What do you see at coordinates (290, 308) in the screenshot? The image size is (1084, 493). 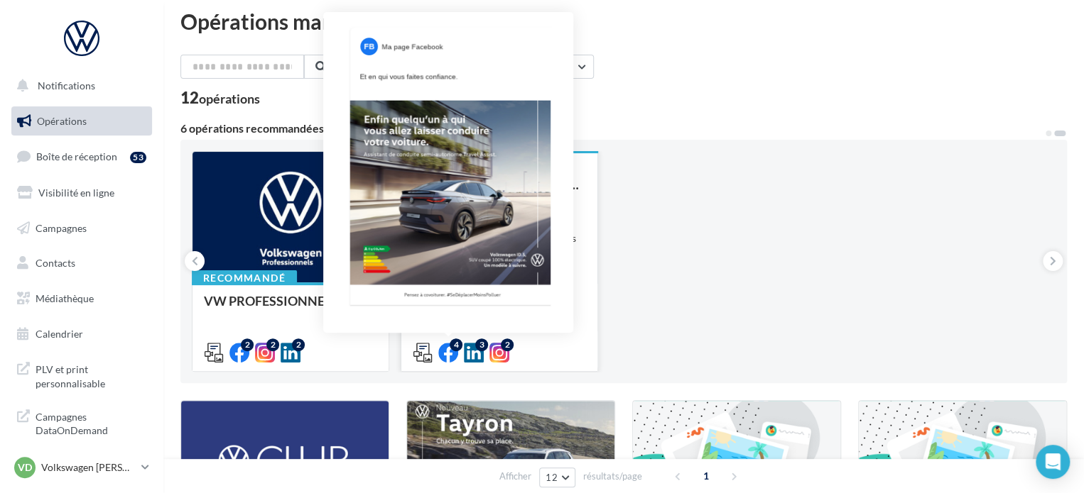 I see `div: VW PROFESSIONNELS` at bounding box center [290, 308].